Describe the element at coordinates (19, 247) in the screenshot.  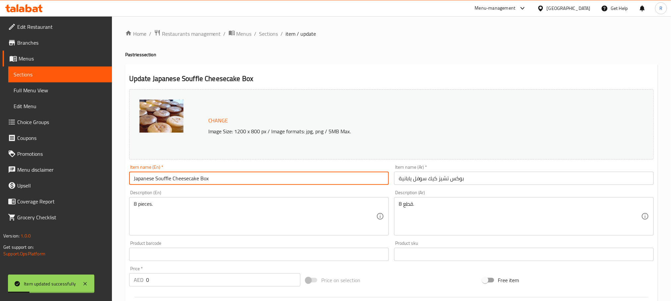
I see `span: Get support on:` at that location.